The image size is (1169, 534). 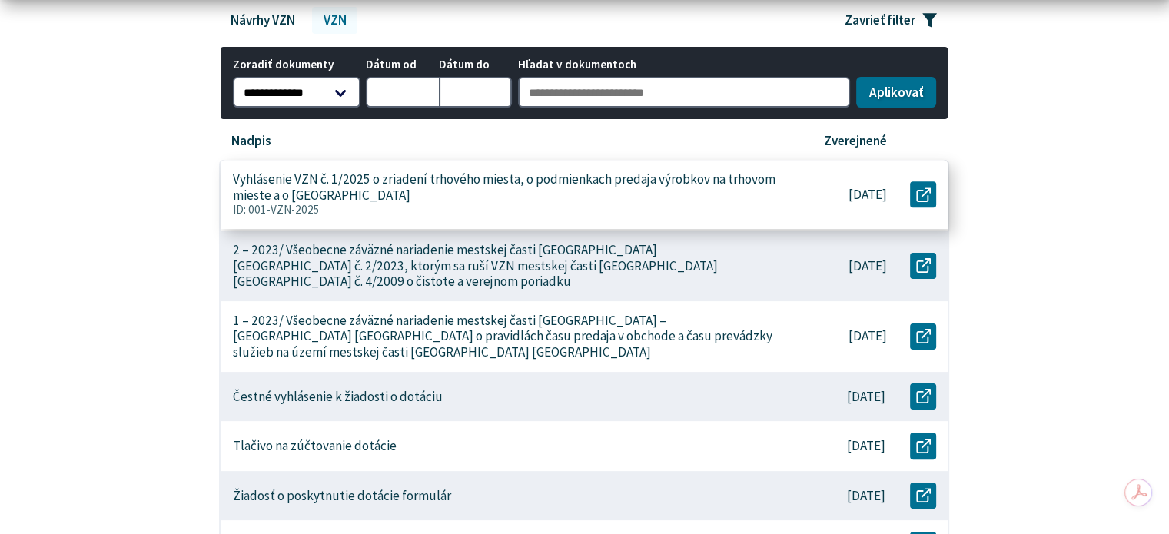 I want to click on span: Zavrieť filter, so click(x=880, y=20).